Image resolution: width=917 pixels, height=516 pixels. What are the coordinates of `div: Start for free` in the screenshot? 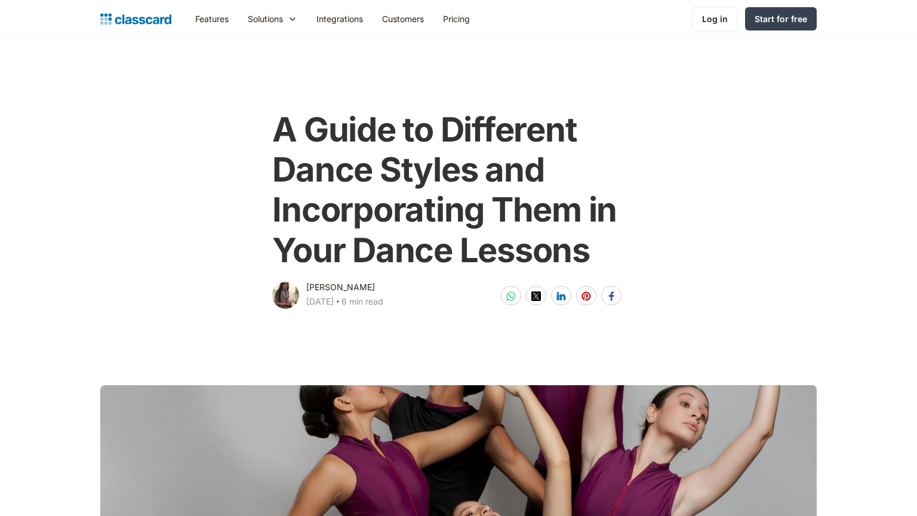 It's located at (781, 19).